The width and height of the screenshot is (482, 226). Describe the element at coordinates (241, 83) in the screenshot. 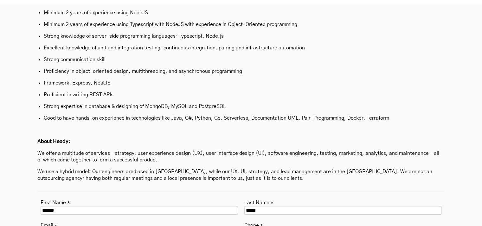

I see `p: Framework: Express, NestJS` at that location.